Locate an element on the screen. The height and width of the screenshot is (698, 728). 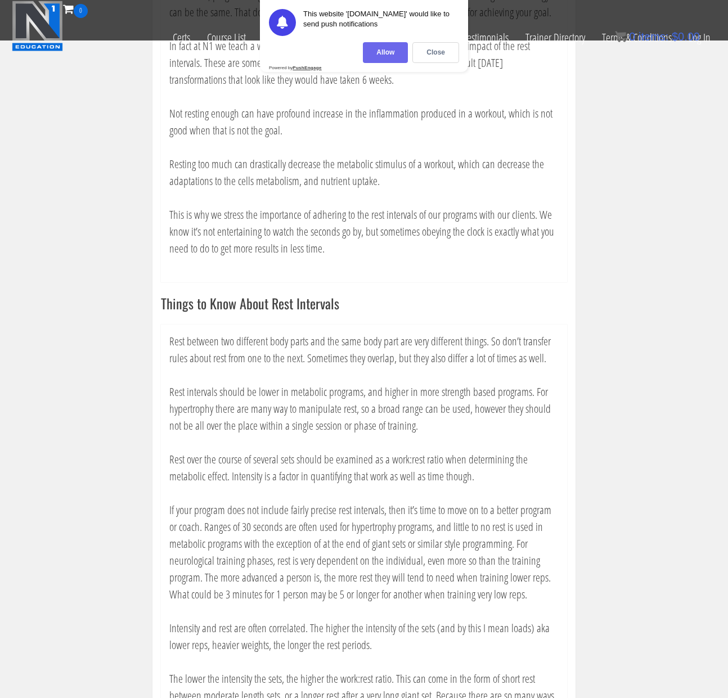
p: This is why we stress the importance of adhering to the rest intervals of our programs with our c... is located at coordinates (364, 232).